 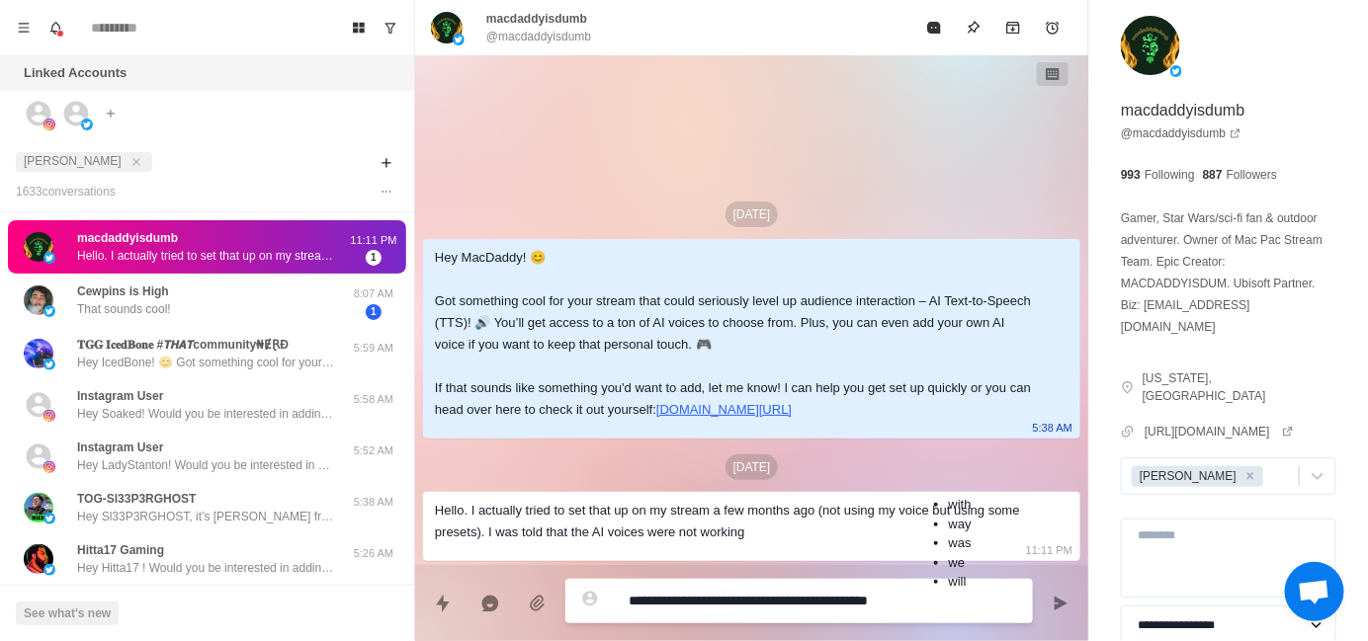 I want to click on p: 8:07 AM, so click(x=374, y=294).